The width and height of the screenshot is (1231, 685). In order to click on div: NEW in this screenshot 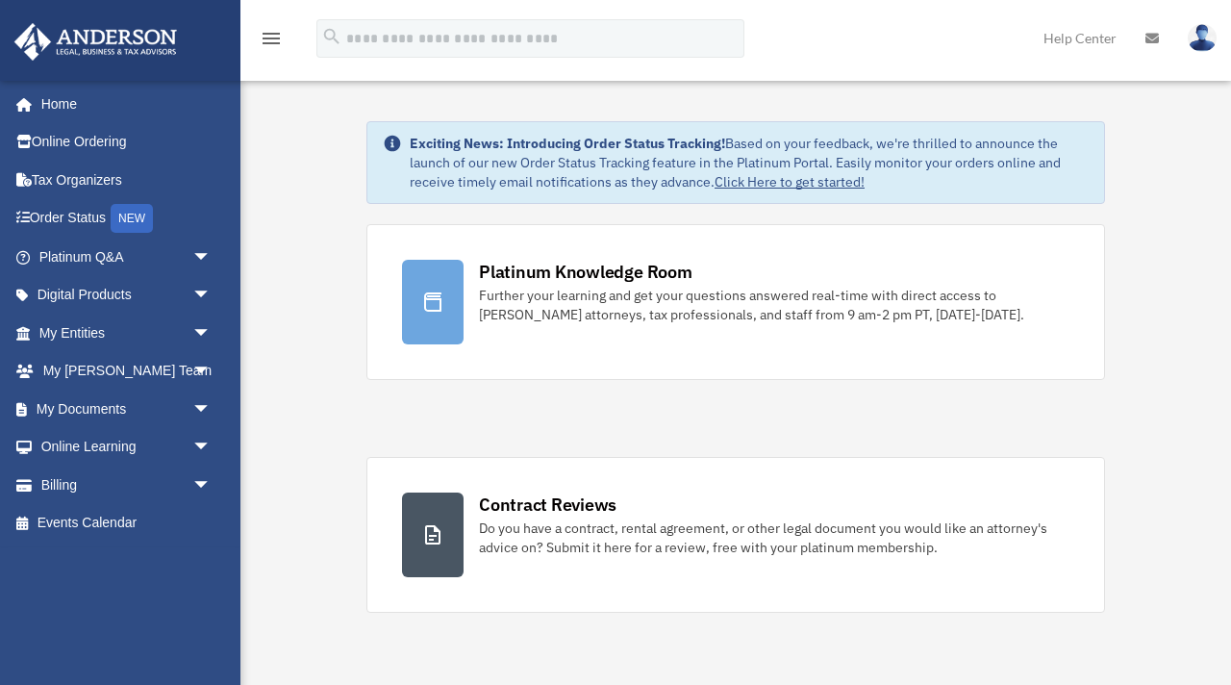, I will do `click(132, 218)`.